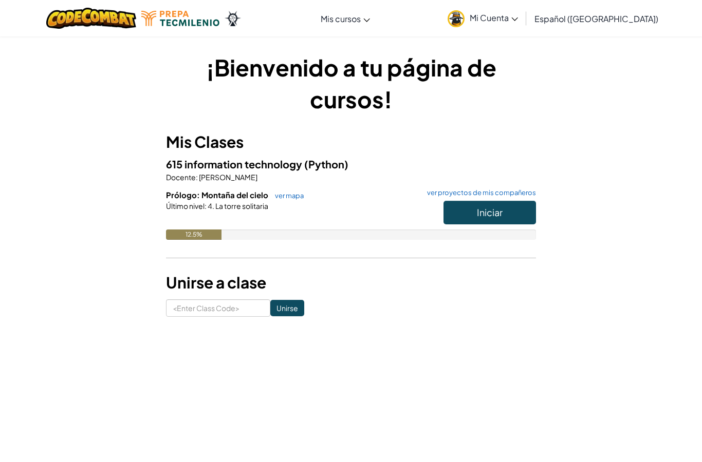 This screenshot has width=702, height=462. Describe the element at coordinates (351, 283) in the screenshot. I see `h3: Unirse a clase` at that location.